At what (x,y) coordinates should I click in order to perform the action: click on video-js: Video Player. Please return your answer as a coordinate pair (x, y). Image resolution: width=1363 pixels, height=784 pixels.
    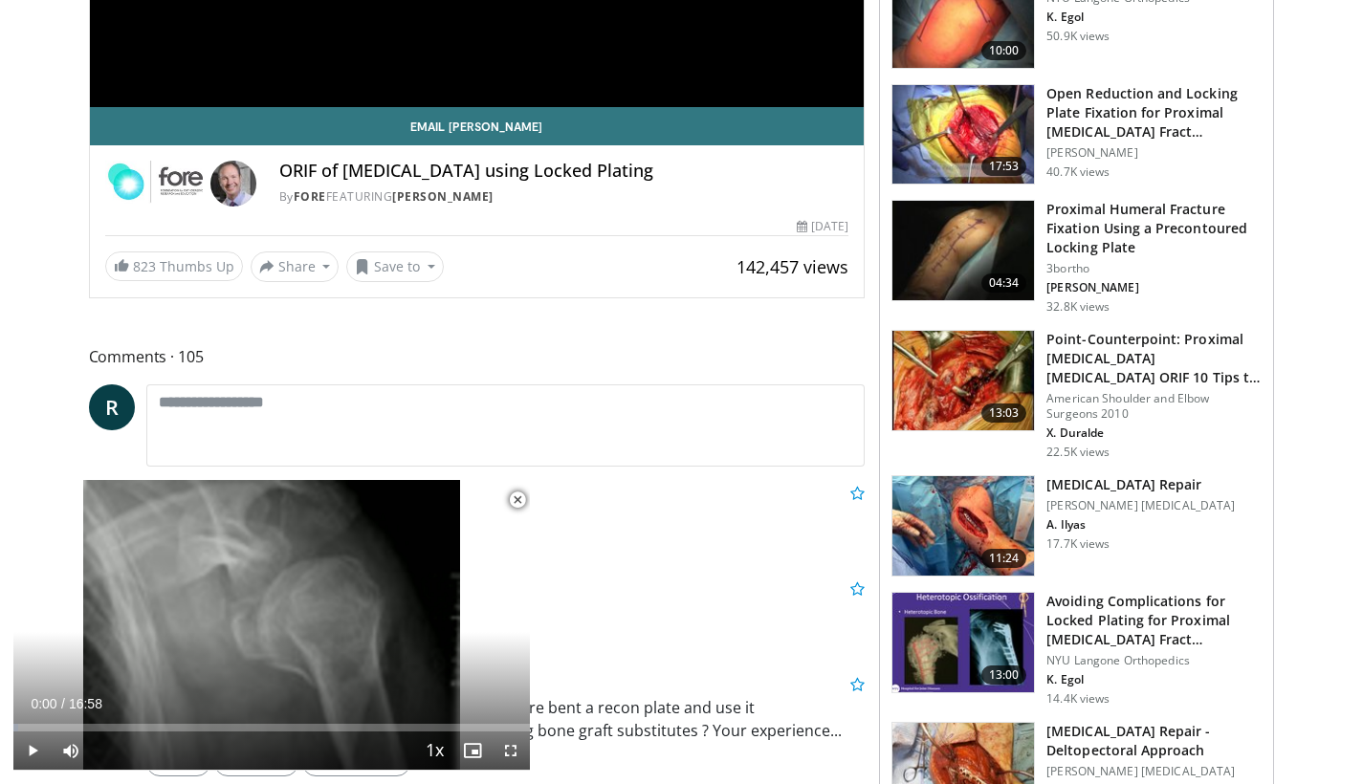
    Looking at the image, I should click on (272, 625).